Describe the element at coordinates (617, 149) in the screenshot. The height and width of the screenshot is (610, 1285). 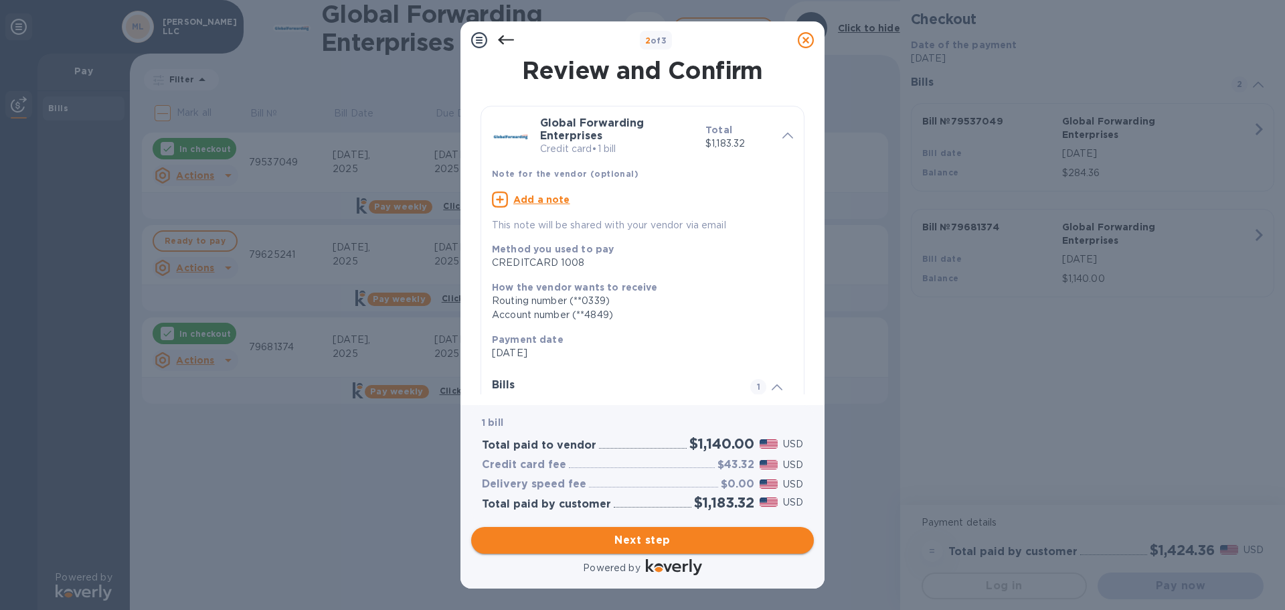
I see `p: Credit card • 1 bill` at that location.